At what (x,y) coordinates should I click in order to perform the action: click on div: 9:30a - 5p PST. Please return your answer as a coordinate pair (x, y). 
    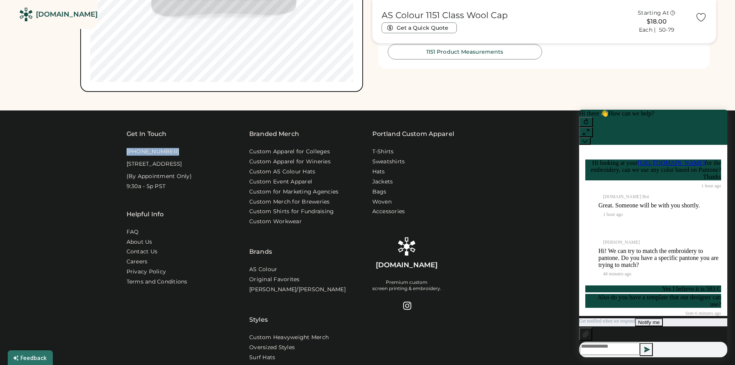
    Looking at the image, I should click on (146, 186).